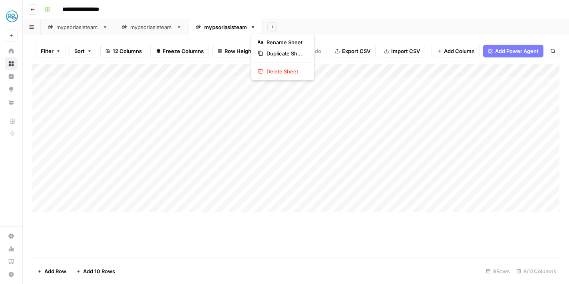  What do you see at coordinates (356, 51) in the screenshot?
I see `span: Export CSV` at bounding box center [356, 51].